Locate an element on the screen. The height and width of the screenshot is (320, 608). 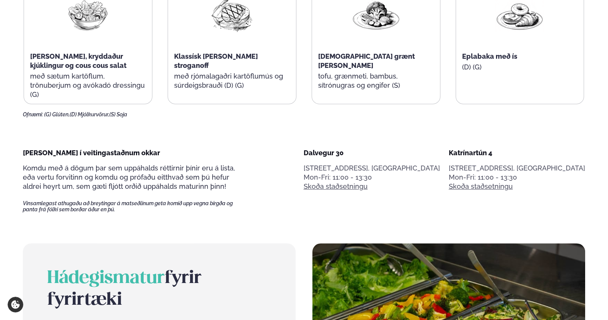
p: tofu, grænmeti, bambus, sítrónugras og engifer (S) is located at coordinates (376, 81).